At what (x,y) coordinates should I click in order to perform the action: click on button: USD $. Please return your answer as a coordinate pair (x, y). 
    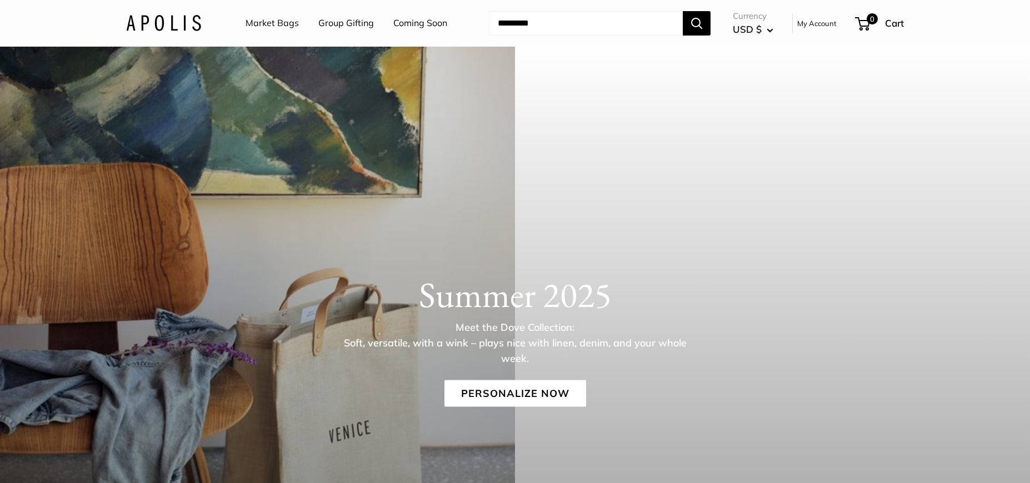
    Looking at the image, I should click on (753, 29).